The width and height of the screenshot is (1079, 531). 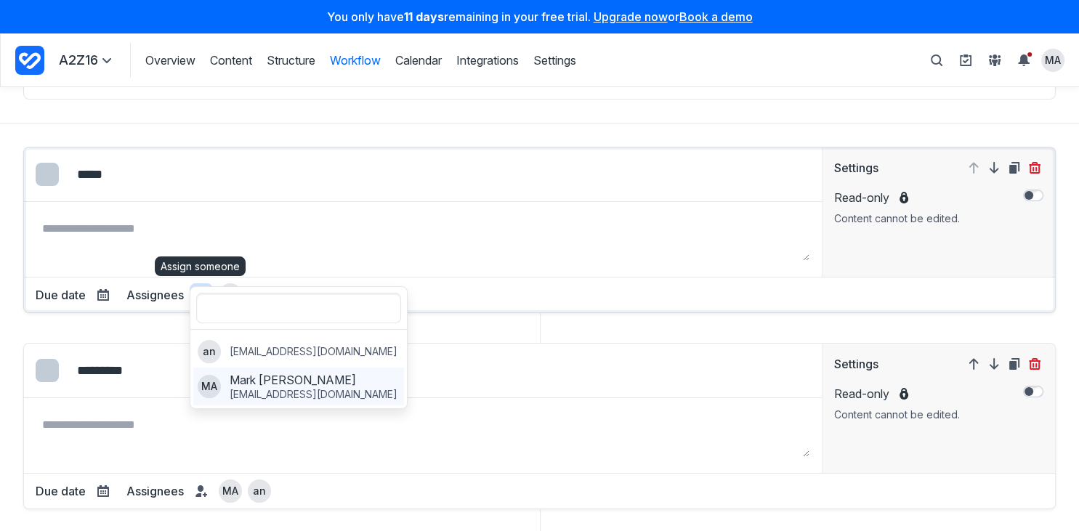 I want to click on p: A2Z16, so click(x=87, y=60).